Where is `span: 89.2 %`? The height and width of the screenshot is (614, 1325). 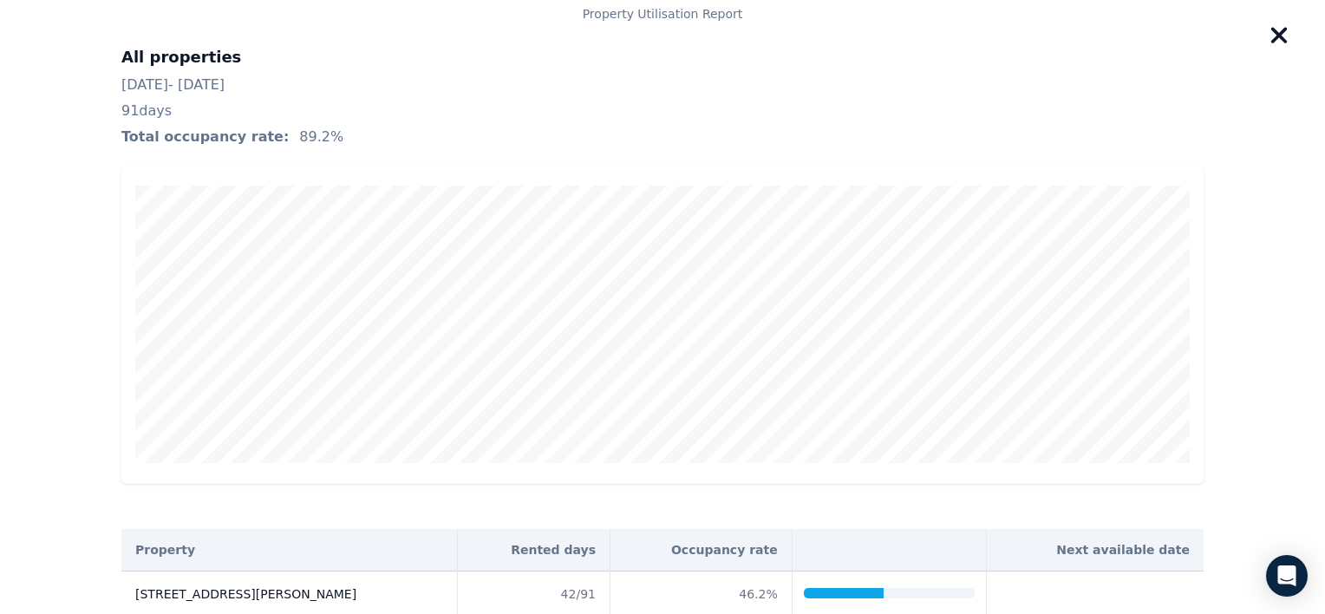
span: 89.2 % is located at coordinates (321, 137).